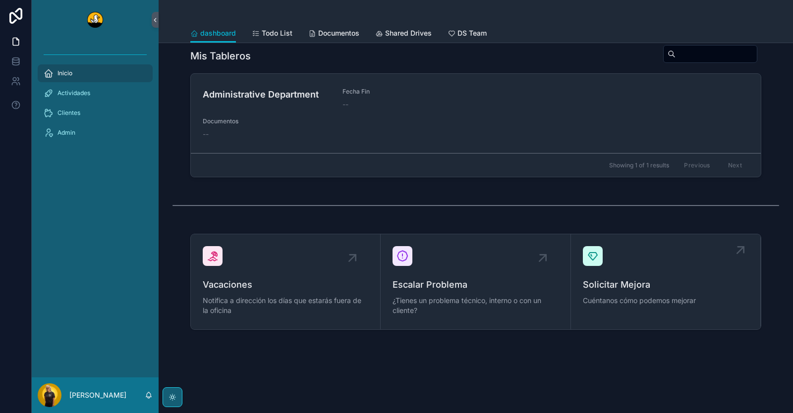  Describe the element at coordinates (74, 93) in the screenshot. I see `span: Actividades` at that location.